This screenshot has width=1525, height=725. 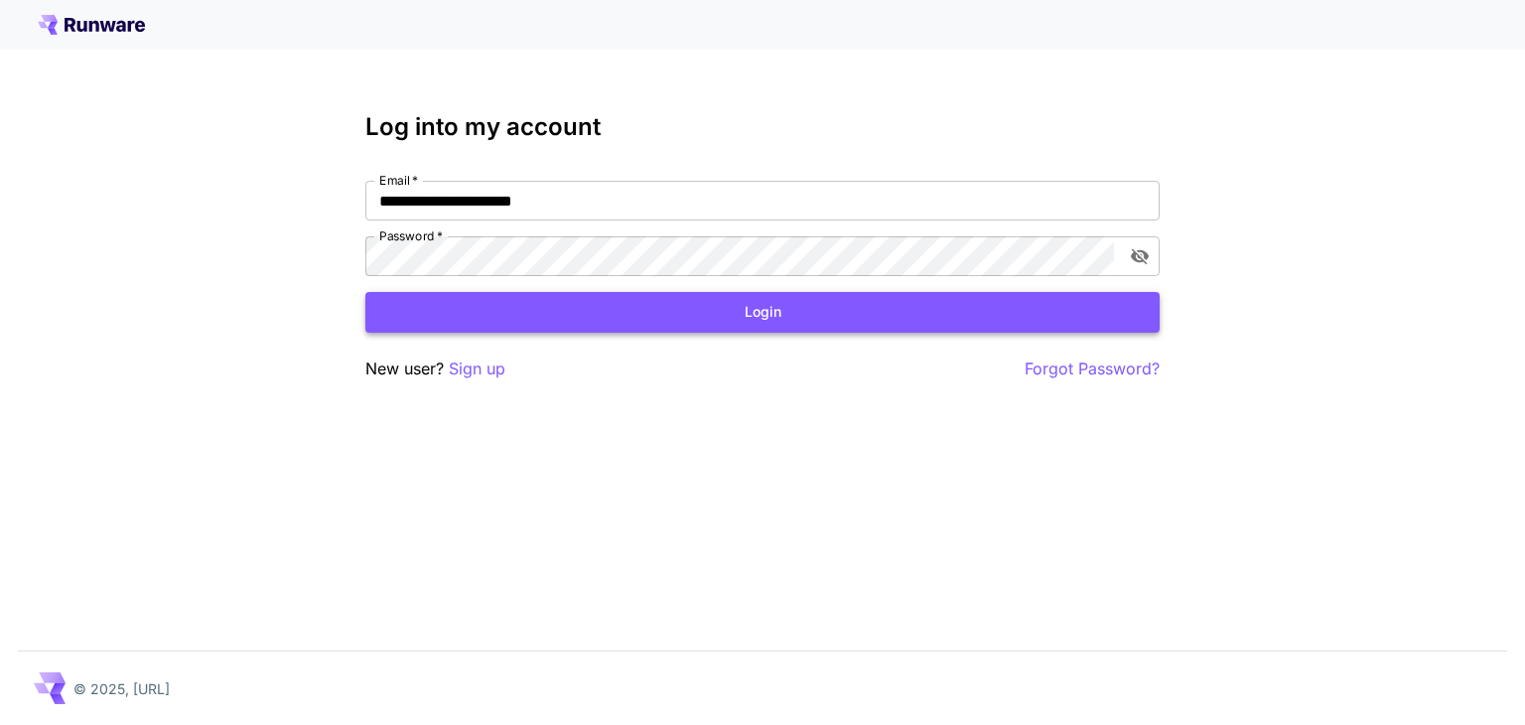 What do you see at coordinates (477, 368) in the screenshot?
I see `p: Sign up` at bounding box center [477, 368].